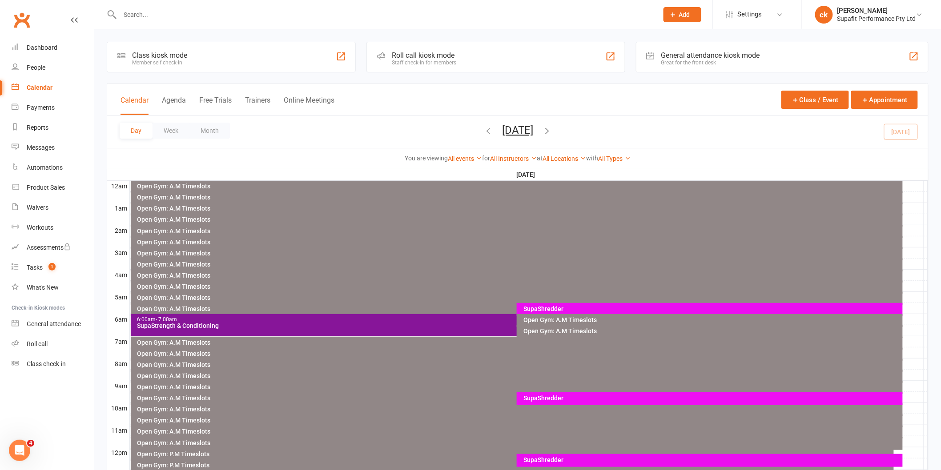  I want to click on div: Calendar, so click(40, 88).